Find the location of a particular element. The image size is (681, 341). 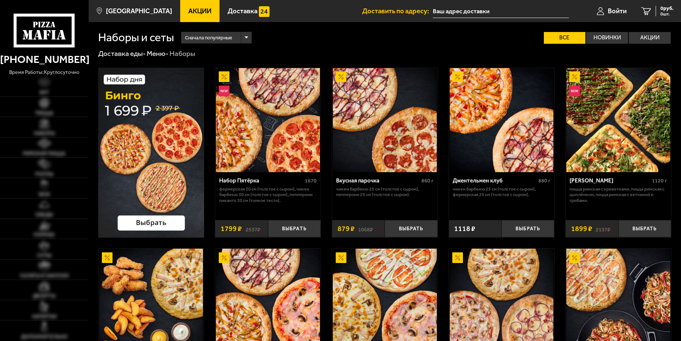

img: Мама Миа is located at coordinates (618, 120).